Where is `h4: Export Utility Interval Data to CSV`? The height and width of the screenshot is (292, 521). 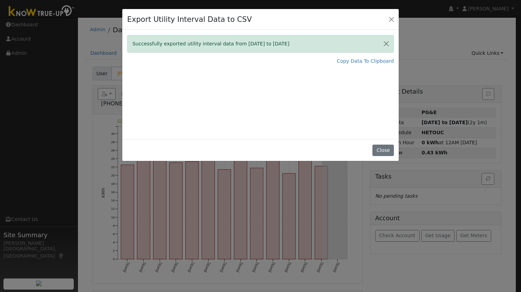 h4: Export Utility Interval Data to CSV is located at coordinates (190, 19).